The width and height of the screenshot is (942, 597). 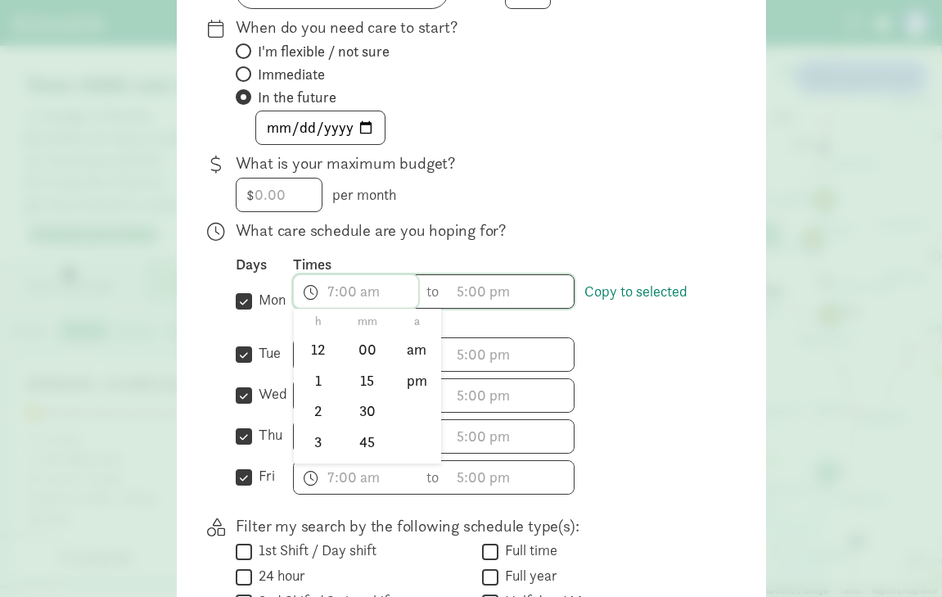 I want to click on label: tue, so click(x=266, y=353).